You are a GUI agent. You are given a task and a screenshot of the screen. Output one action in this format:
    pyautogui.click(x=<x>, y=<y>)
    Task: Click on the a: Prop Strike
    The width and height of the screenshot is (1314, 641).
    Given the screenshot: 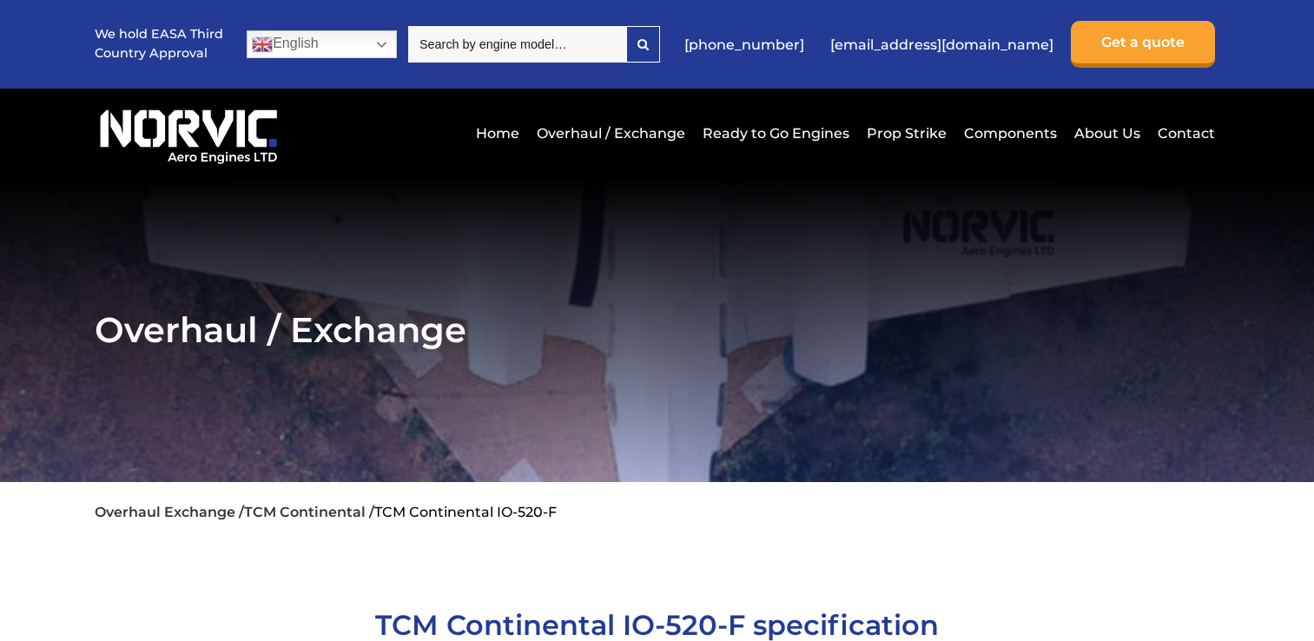 What is the action you would take?
    pyautogui.click(x=907, y=133)
    